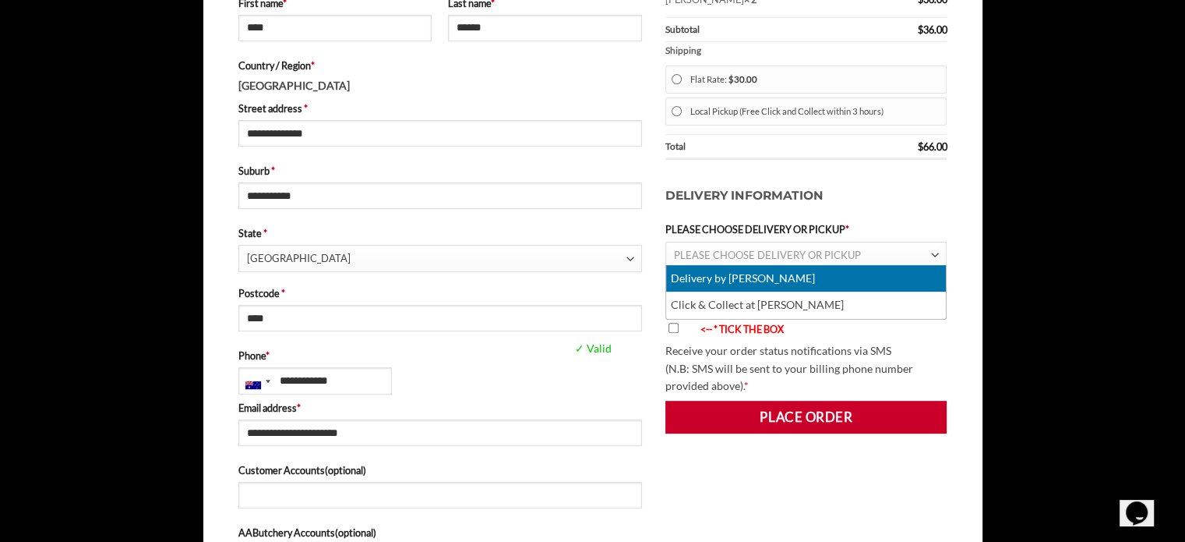 This screenshot has height=542, width=1185. I want to click on th: Total, so click(754, 147).